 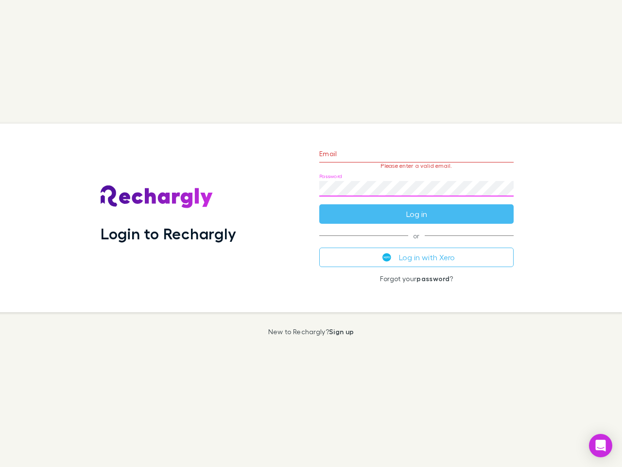 What do you see at coordinates (387, 257) in the screenshot?
I see `img: Xero's logo` at bounding box center [387, 257].